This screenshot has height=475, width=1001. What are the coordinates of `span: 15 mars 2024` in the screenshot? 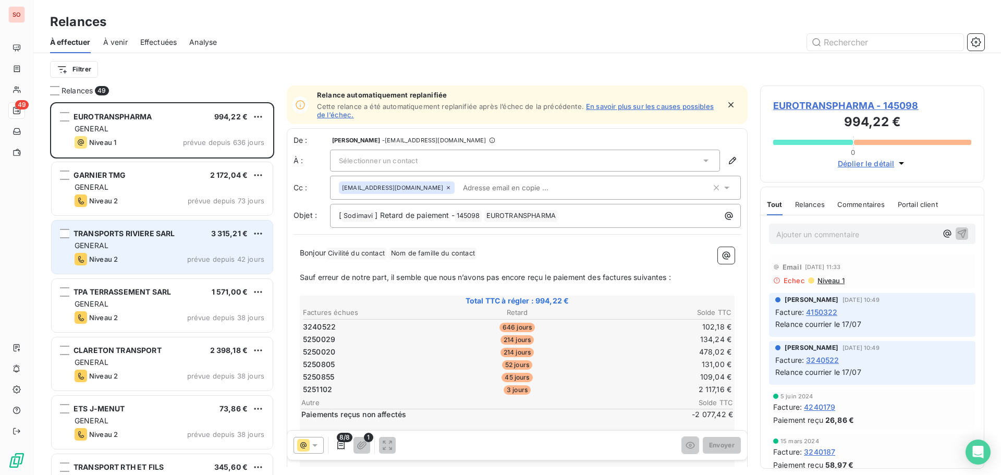 It's located at (800, 441).